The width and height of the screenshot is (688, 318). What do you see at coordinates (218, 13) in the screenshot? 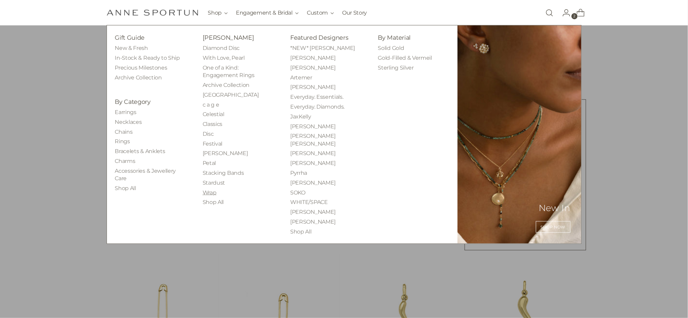
I see `button: Shop` at bounding box center [218, 13].